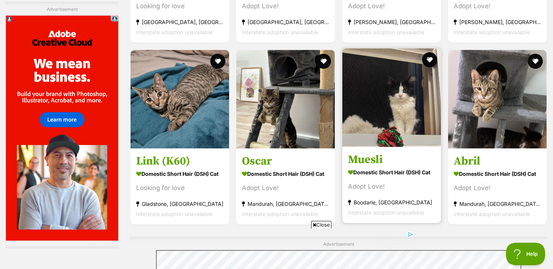 This screenshot has width=553, height=269. Describe the element at coordinates (497, 161) in the screenshot. I see `h3: Abril` at that location.